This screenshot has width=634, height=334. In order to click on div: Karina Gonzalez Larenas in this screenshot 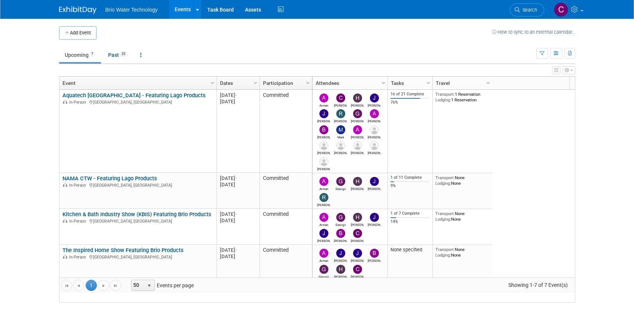, I will do `click(340, 152)`.